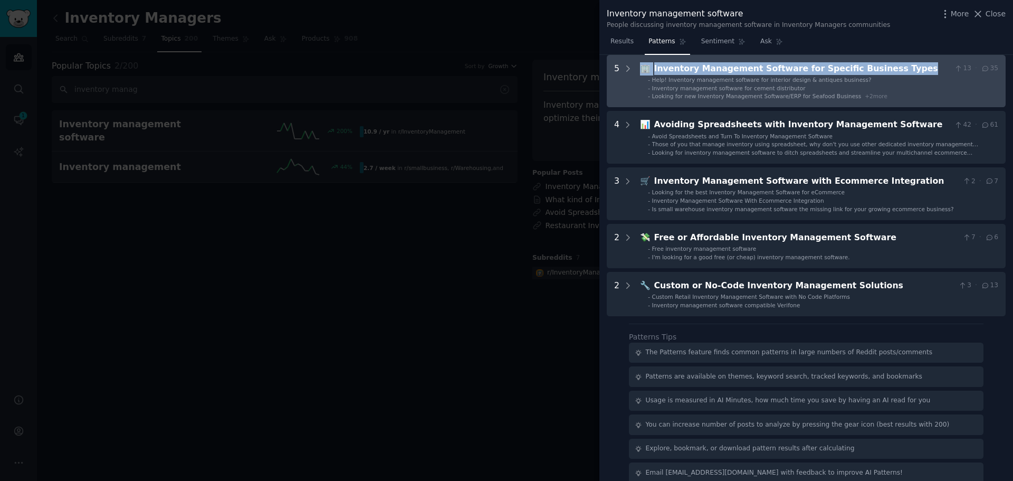  Describe the element at coordinates (989, 69) in the screenshot. I see `span: 35` at that location.